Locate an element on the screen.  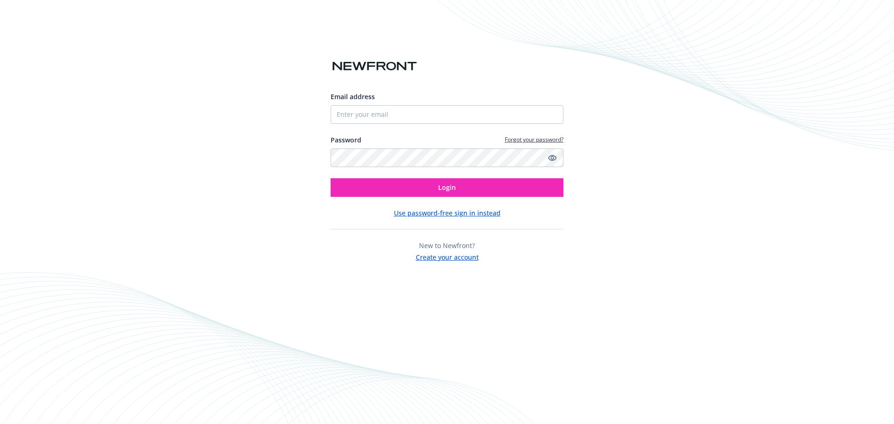
input: Enter your email is located at coordinates (447, 115).